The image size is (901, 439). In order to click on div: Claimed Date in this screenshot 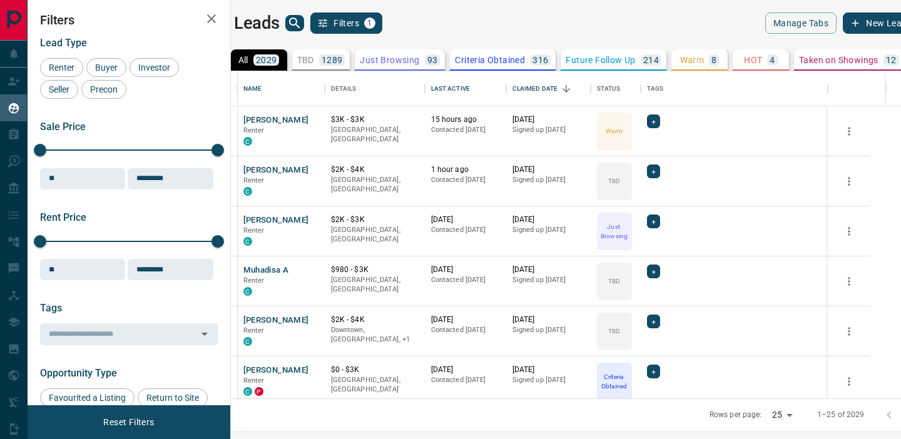, I will do `click(535, 89)`.